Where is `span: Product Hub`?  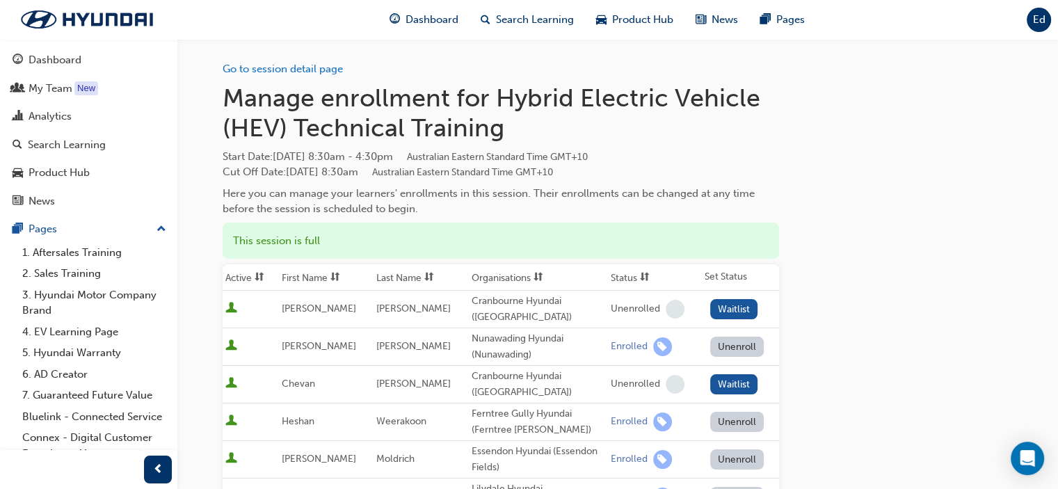 span: Product Hub is located at coordinates (643, 19).